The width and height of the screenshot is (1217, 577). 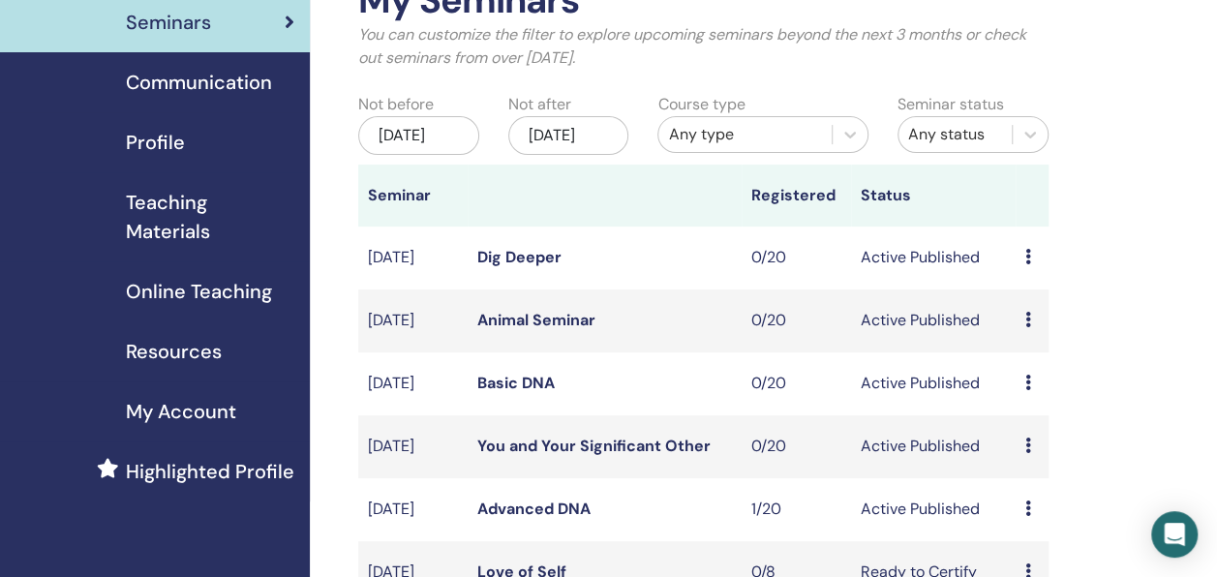 What do you see at coordinates (796, 196) in the screenshot?
I see `th: Registered` at bounding box center [796, 196].